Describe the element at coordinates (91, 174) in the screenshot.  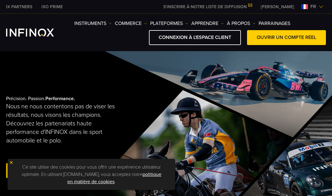
I see `p: Ce site utilise des cookies pour vous offrir une expérience utilisateur optimale. En utilisant [D...` at that location.